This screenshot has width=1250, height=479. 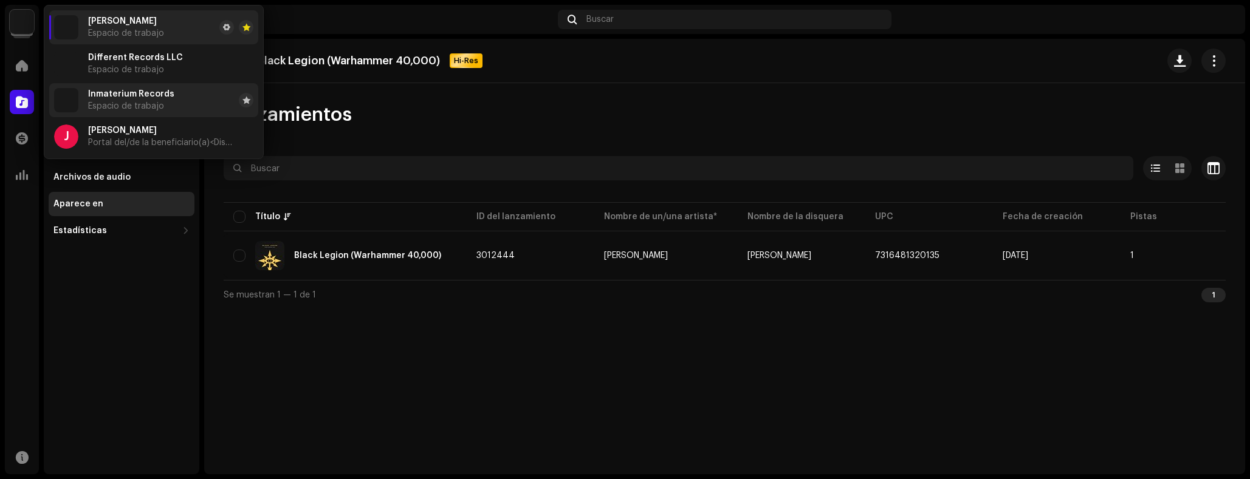 What do you see at coordinates (1221, 19) in the screenshot?
I see `img: 64330119-7c00-4796-a648-24c9ce22806e` at bounding box center [1221, 19].